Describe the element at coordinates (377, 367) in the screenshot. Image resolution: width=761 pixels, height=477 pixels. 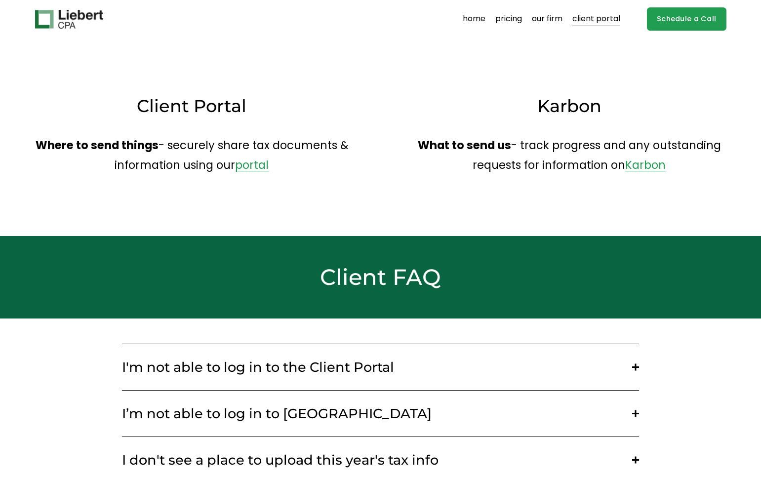
I see `span: I'm not able to log in to the Client Portal` at that location.